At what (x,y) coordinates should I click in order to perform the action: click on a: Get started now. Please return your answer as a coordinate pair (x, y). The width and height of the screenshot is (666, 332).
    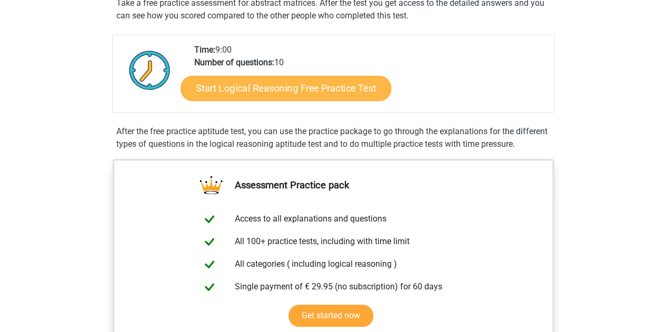
    Looking at the image, I should click on (331, 316).